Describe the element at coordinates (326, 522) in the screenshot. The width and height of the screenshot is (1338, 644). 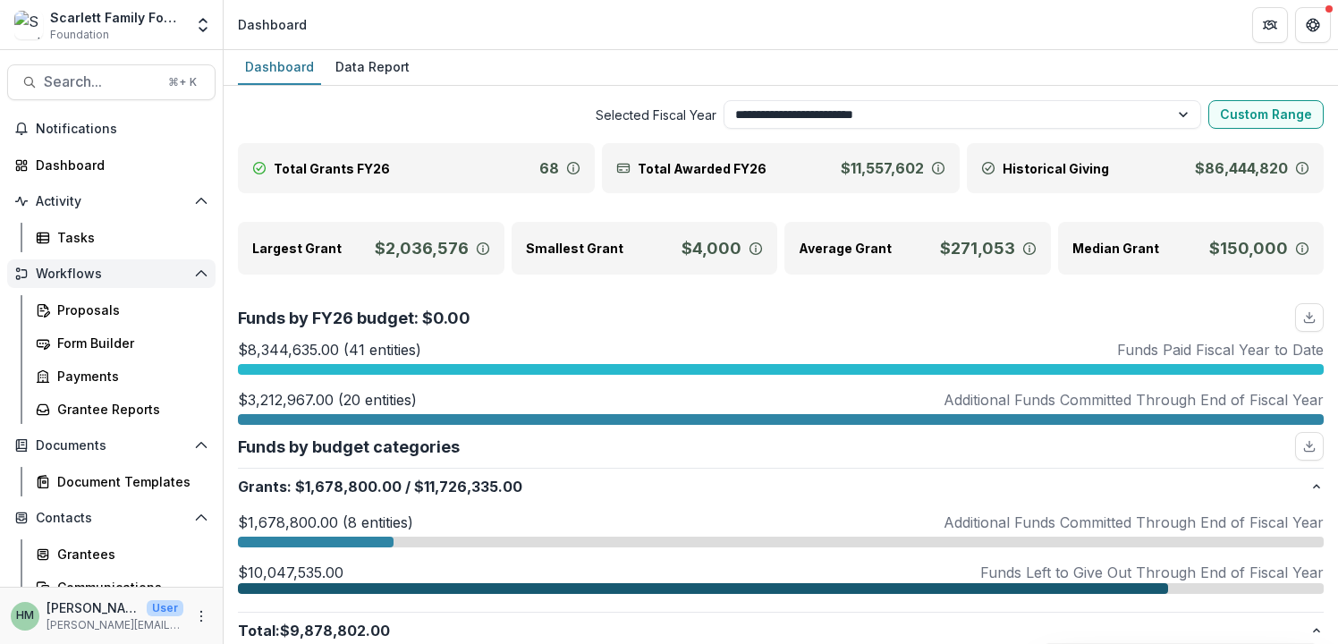
I see `p: $1,678,800.00 (8 entities)` at that location.